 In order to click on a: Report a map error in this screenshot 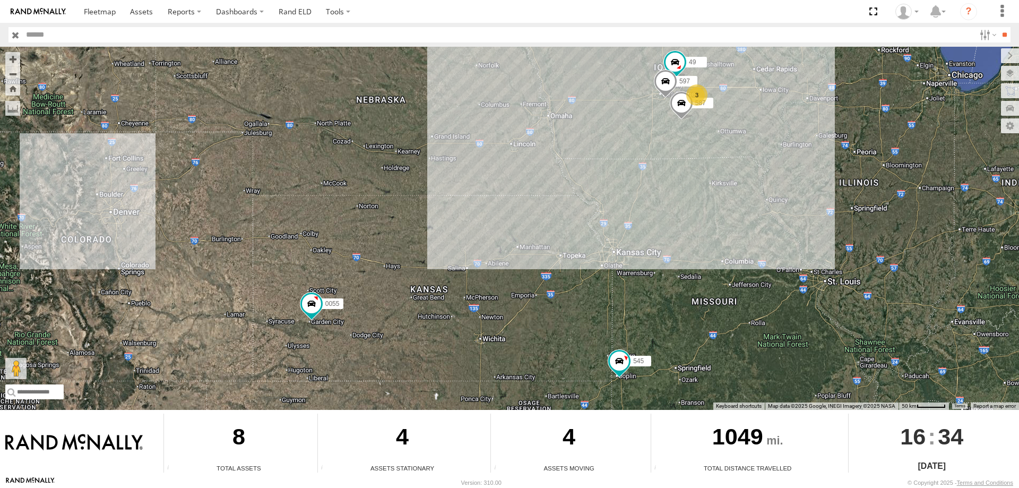, I will do `click(995, 405)`.